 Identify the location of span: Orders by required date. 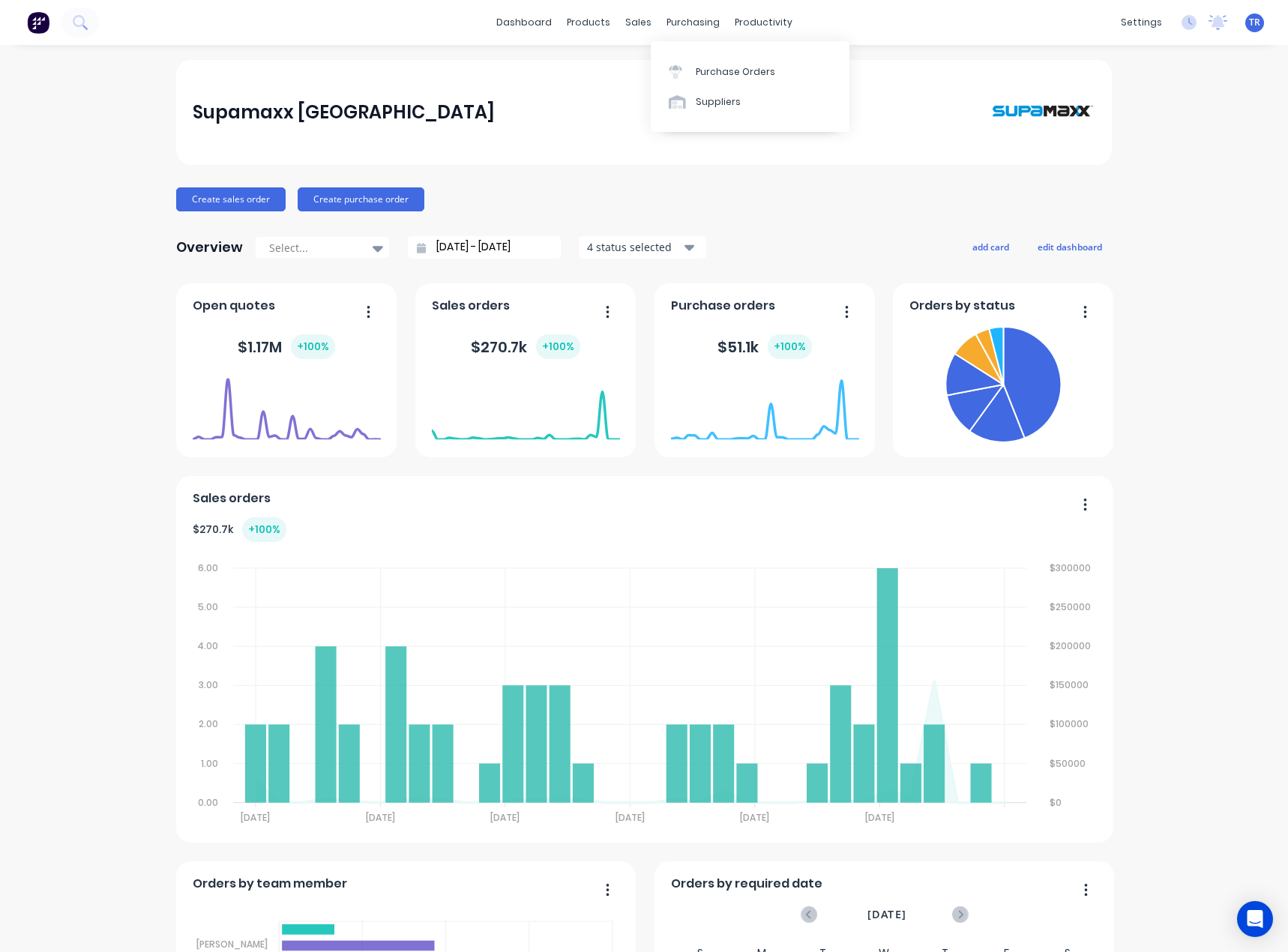
(746, 883).